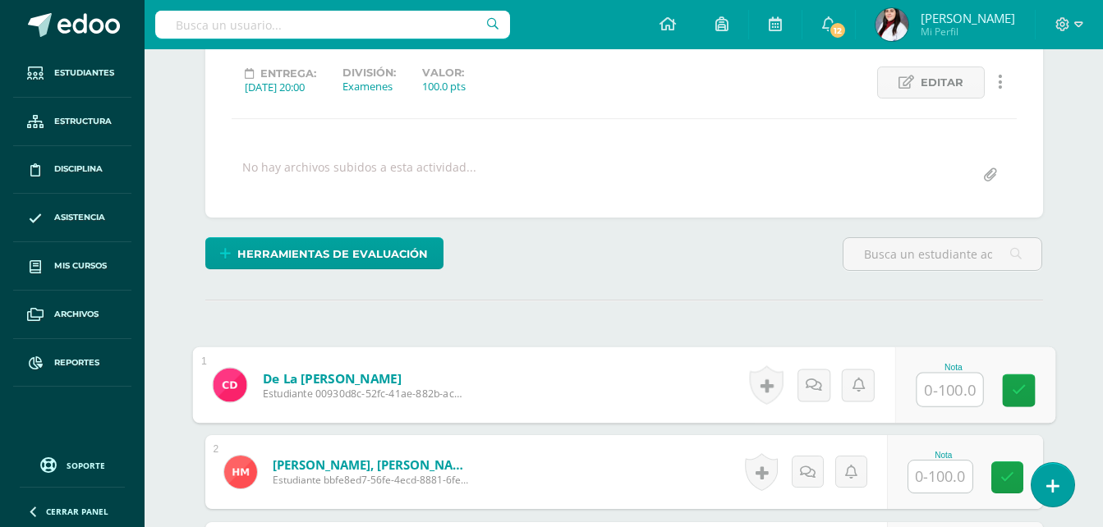 This screenshot has height=527, width=1103. Describe the element at coordinates (83, 122) in the screenshot. I see `span: Estructura` at that location.